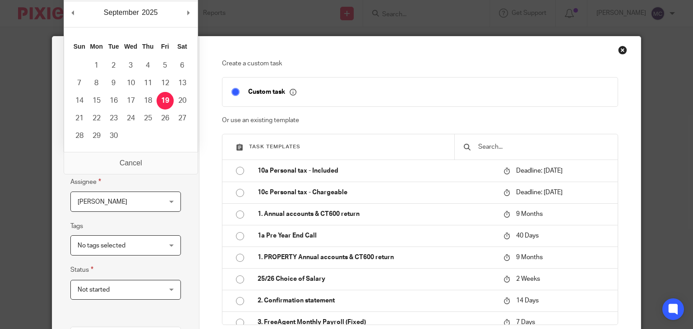  Describe the element at coordinates (165, 83) in the screenshot. I see `button: 12` at that location.